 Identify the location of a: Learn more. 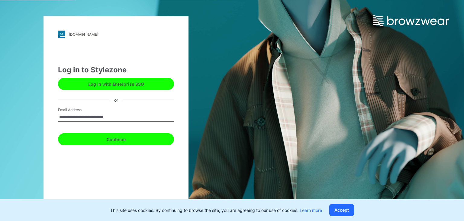
(311, 210).